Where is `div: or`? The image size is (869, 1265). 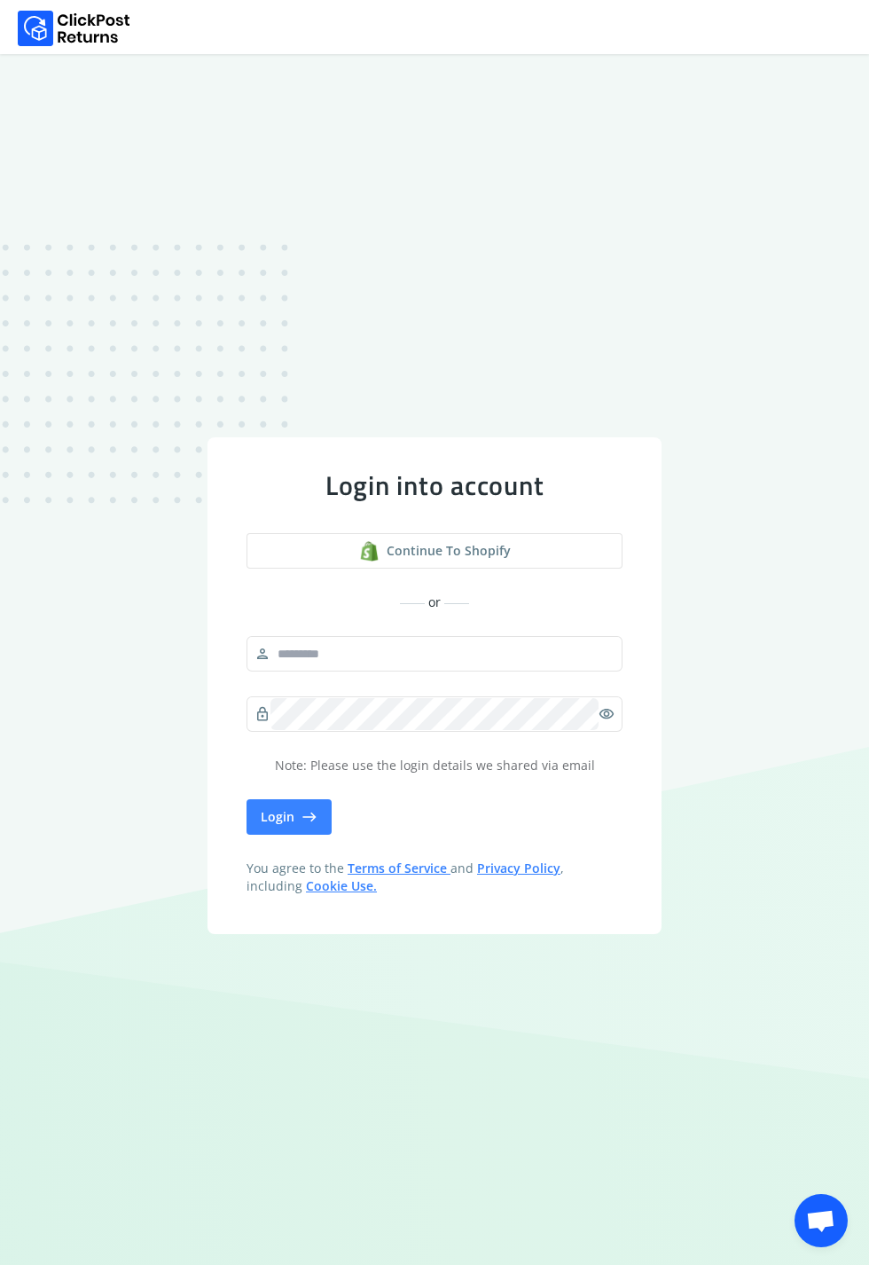
div: or is located at coordinates (435, 602).